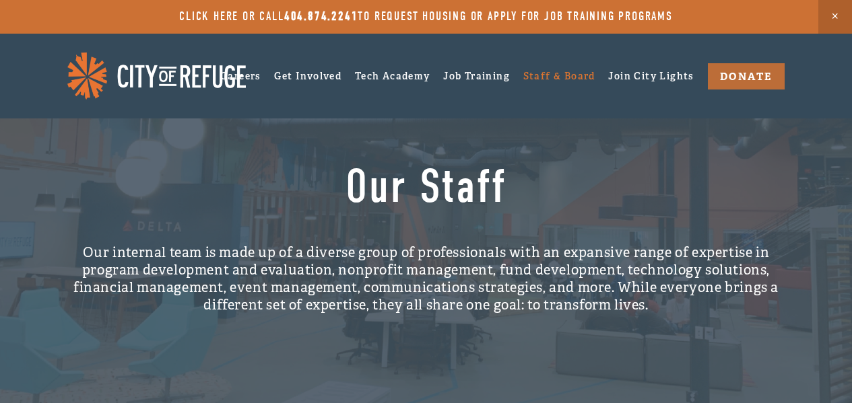 Image resolution: width=852 pixels, height=403 pixels. I want to click on img: City of Refuge, so click(156, 75).